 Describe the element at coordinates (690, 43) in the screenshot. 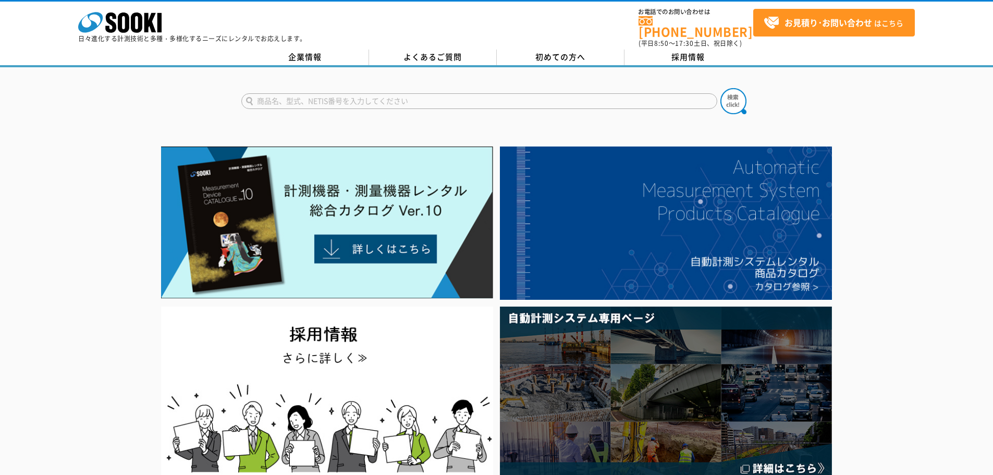

I see `span: (平日 ～ 土日、祝日除く)` at that location.